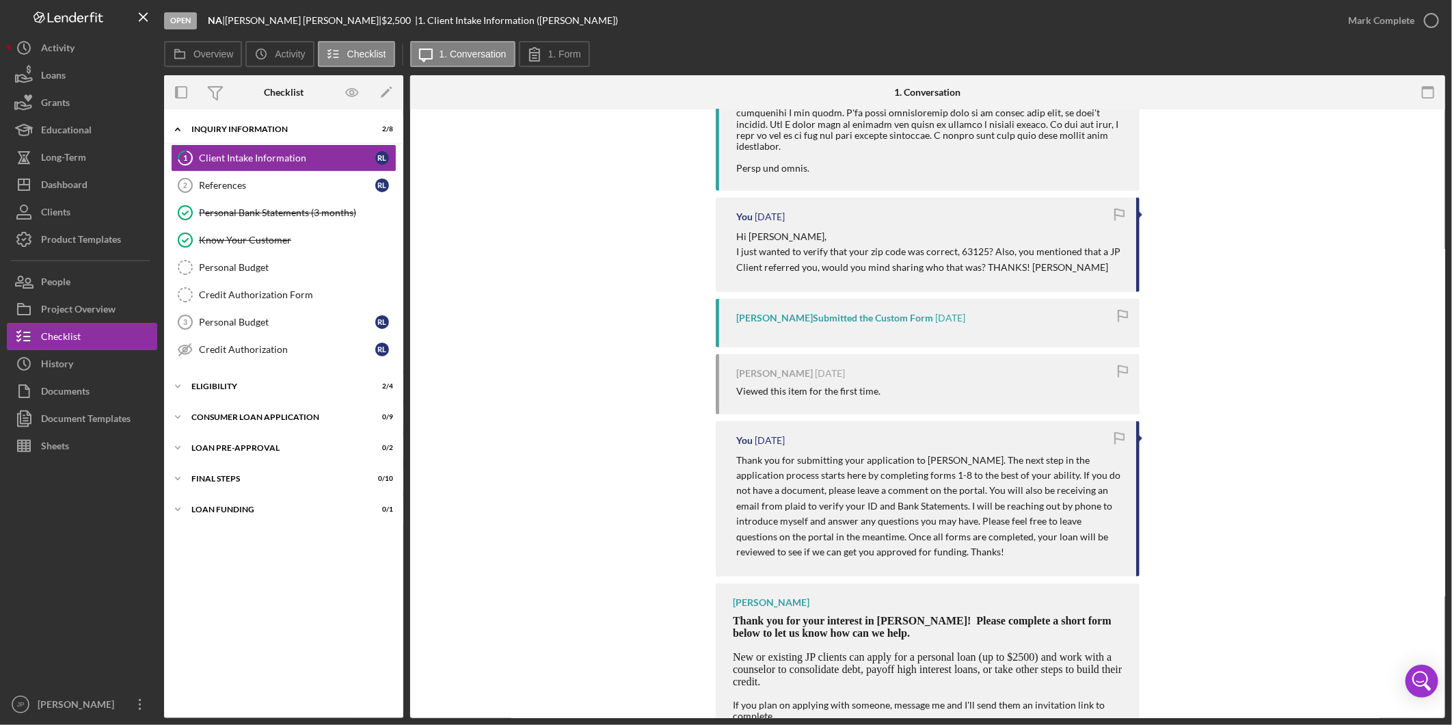 This screenshot has height=725, width=1452. I want to click on button: Loans, so click(82, 75).